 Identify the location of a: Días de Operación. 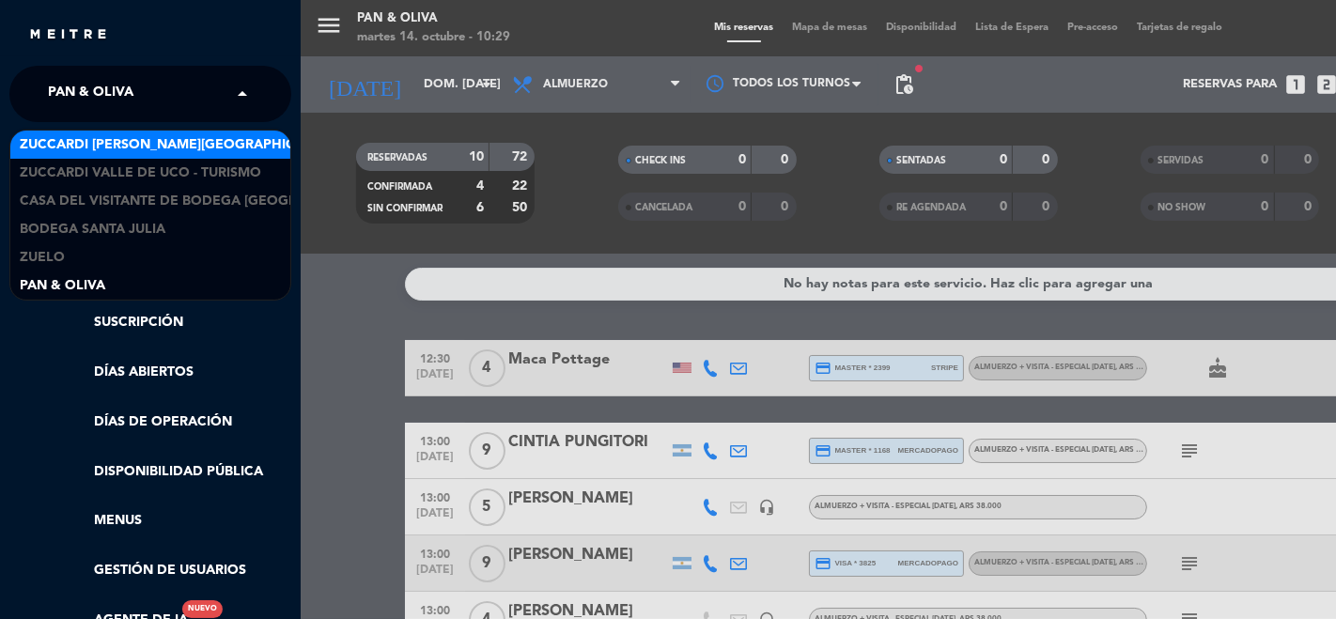
(169, 422).